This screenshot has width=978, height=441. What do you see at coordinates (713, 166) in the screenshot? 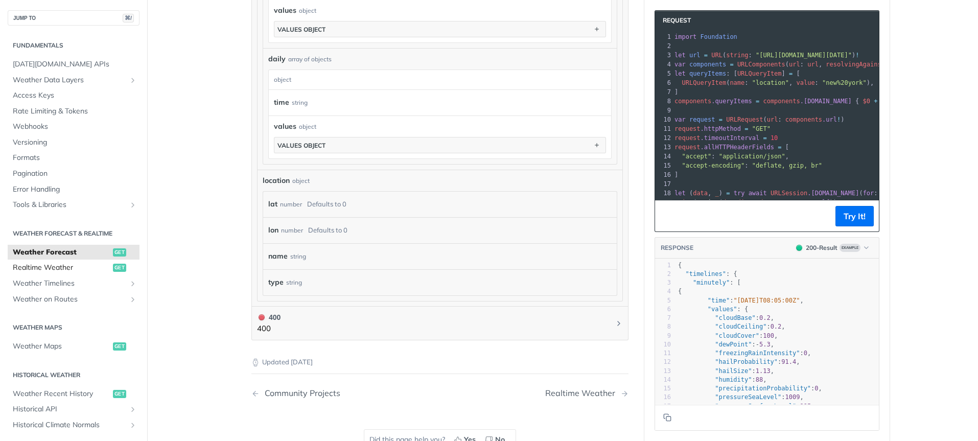
I see `span: "accept-encoding"` at bounding box center [713, 166].